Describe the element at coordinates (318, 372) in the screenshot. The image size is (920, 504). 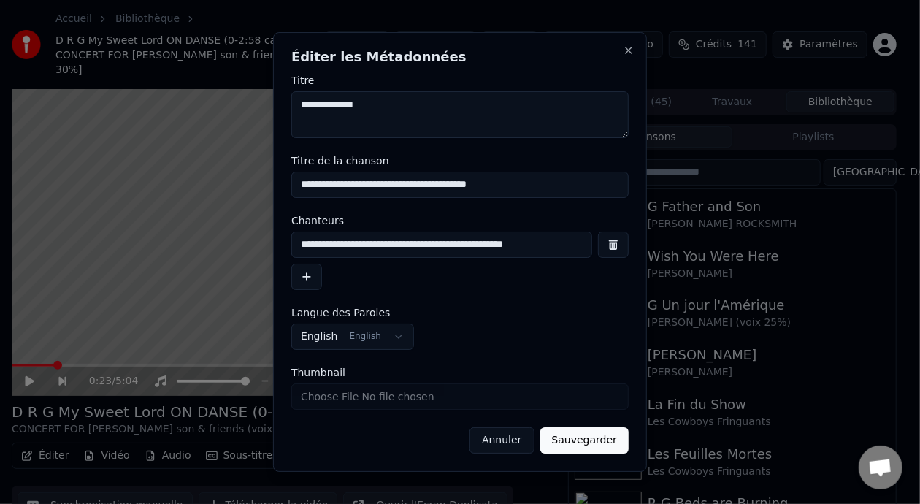
I see `span: Thumbnail` at that location.